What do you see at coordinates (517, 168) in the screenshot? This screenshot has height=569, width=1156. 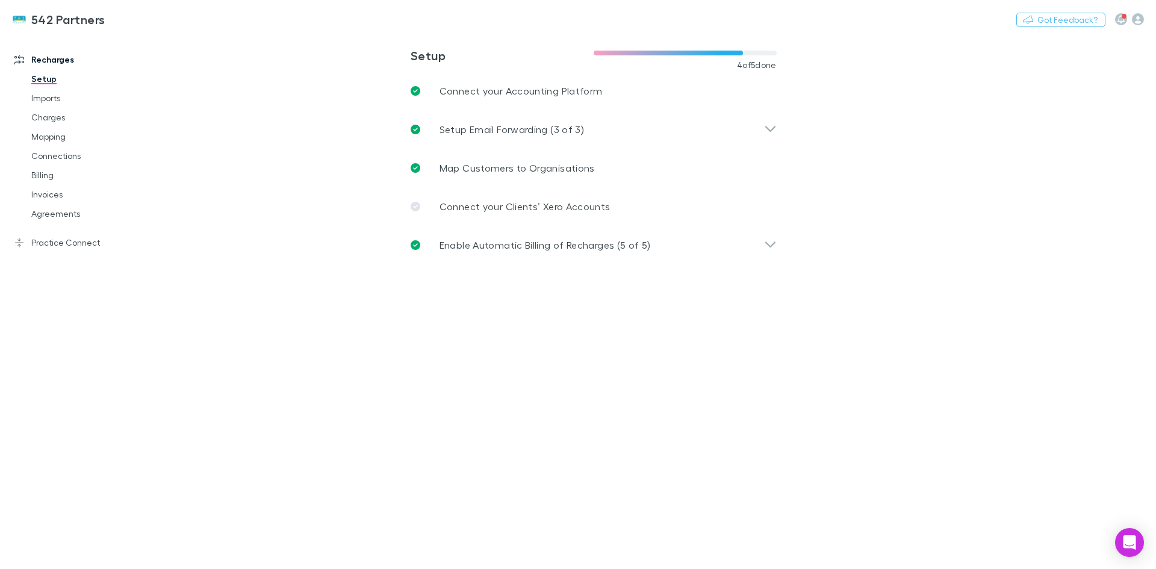 I see `p: Map Customers to Organisations` at bounding box center [517, 168].